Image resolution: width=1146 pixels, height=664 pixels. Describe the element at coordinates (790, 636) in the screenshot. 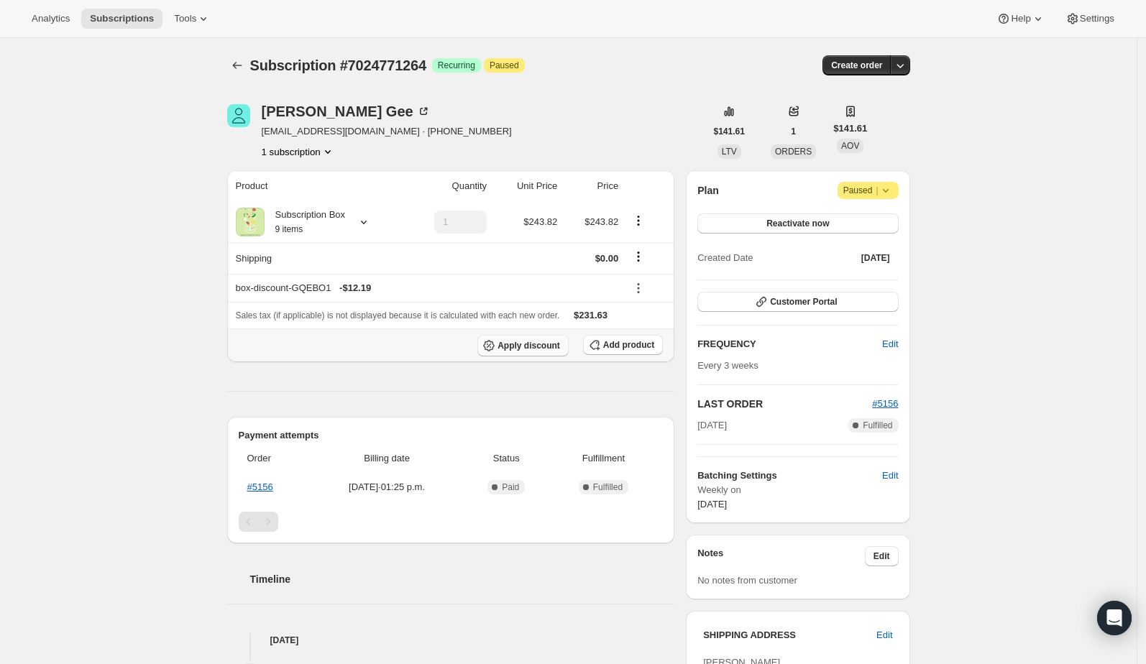

I see `h3: SHIPPING ADDRESS` at that location.